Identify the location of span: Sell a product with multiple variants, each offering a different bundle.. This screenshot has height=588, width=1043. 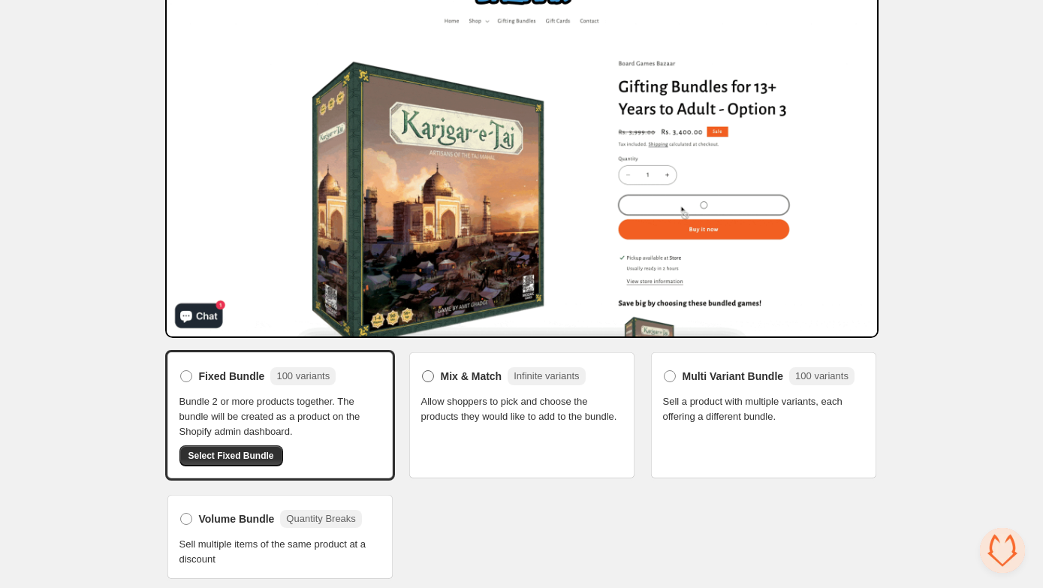
(764, 409).